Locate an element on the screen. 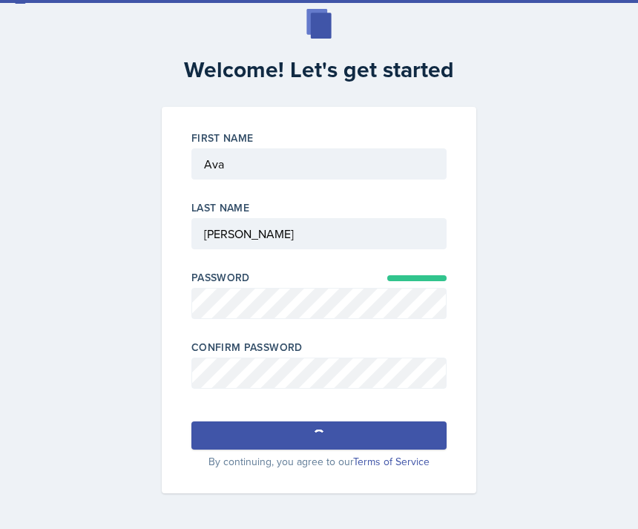 This screenshot has height=529, width=638. input: Last Name is located at coordinates (319, 234).